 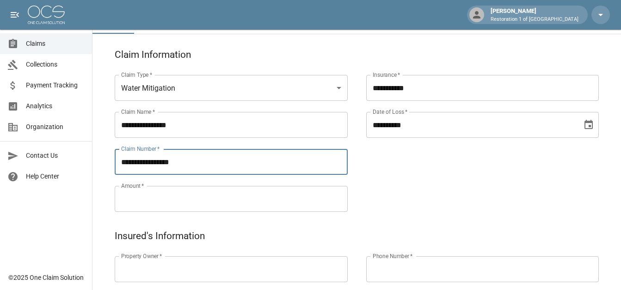 What do you see at coordinates (231, 88) in the screenshot?
I see `div: Water Mitigation` at bounding box center [231, 88].